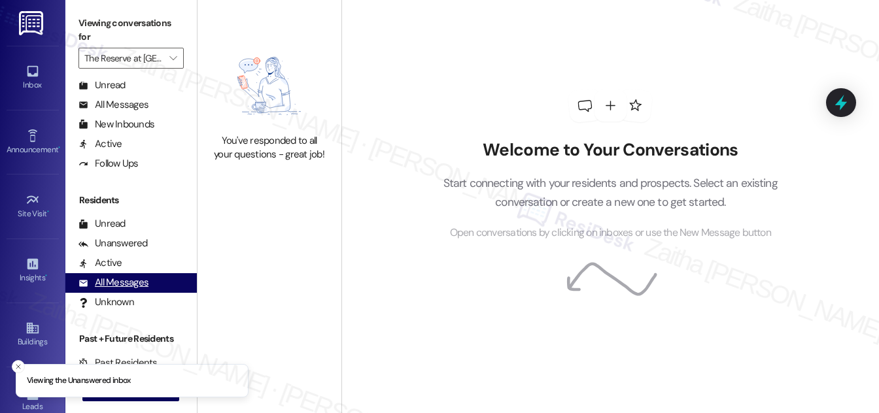 The height and width of the screenshot is (413, 879). I want to click on div: Follow Ups, so click(109, 164).